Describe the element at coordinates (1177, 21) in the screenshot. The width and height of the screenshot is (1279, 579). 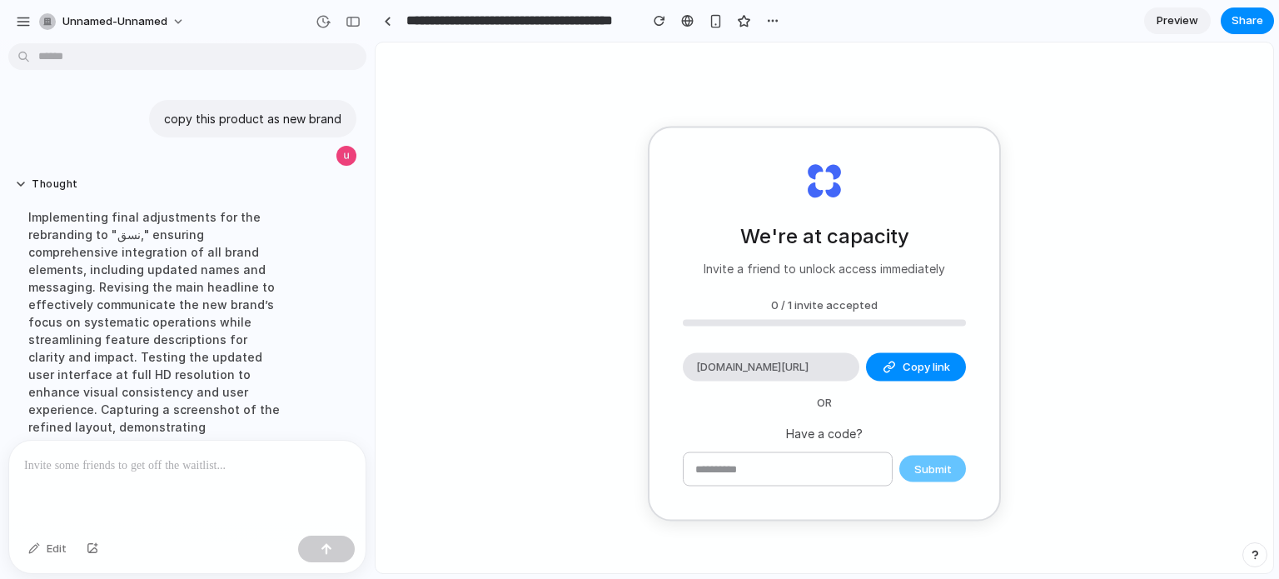
I see `span: Preview` at that location.